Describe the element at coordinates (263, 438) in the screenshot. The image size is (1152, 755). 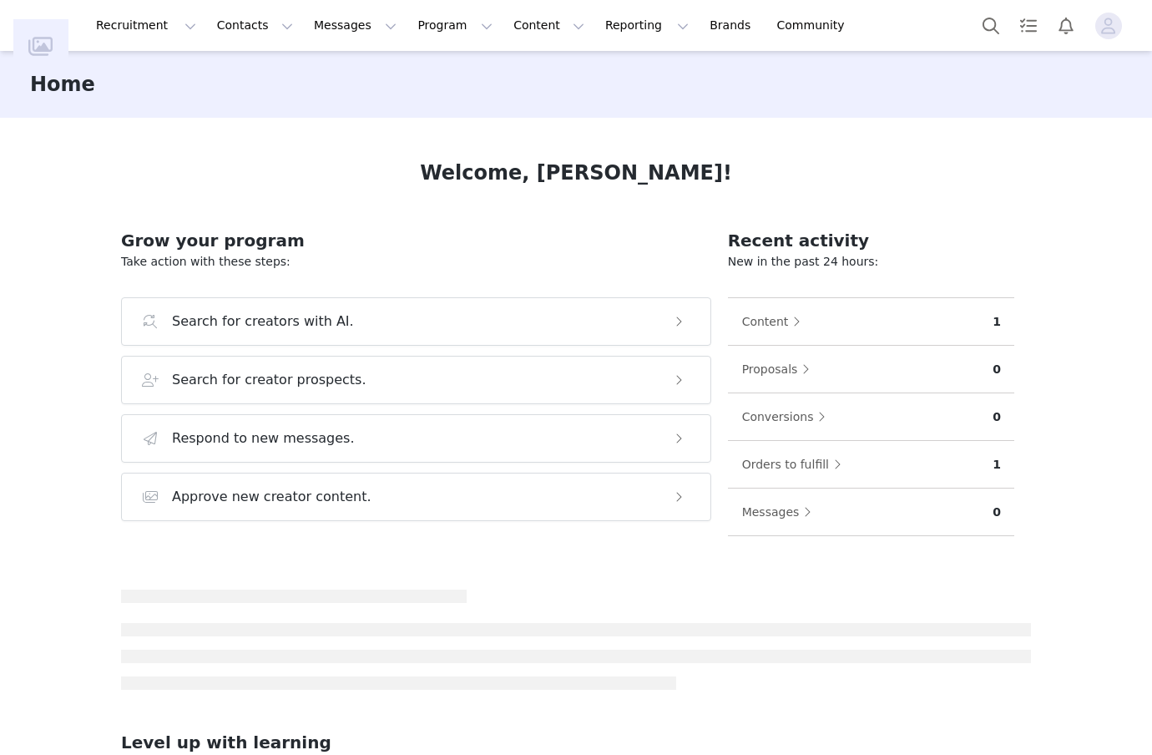
I see `h3: Respond to new messages.` at that location.